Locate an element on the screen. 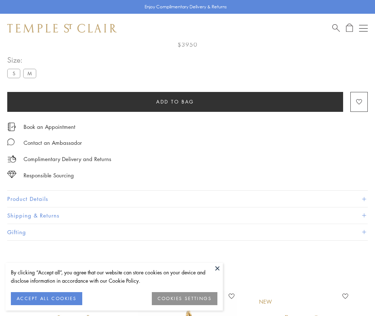 The width and height of the screenshot is (375, 316). img: Temple St. Clair is located at coordinates (62, 28).